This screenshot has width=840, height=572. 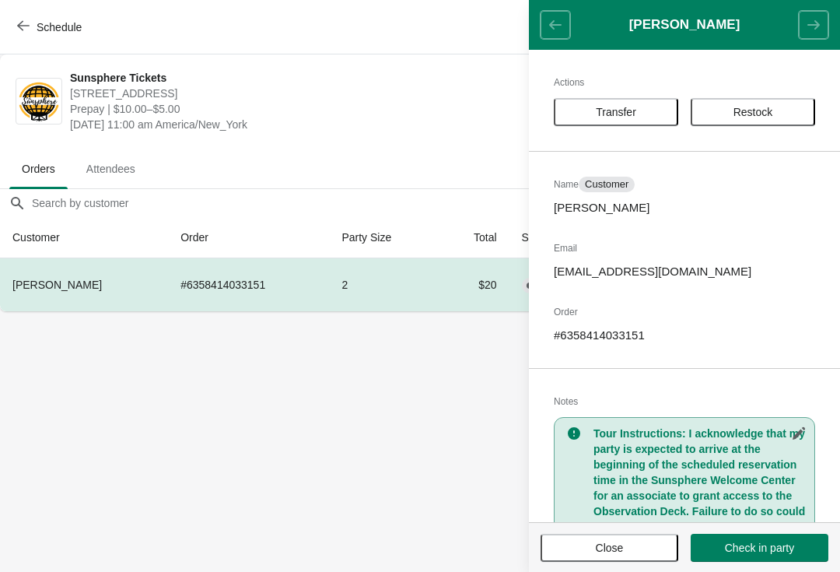 What do you see at coordinates (51, 27) in the screenshot?
I see `button: Schedule` at bounding box center [51, 27].